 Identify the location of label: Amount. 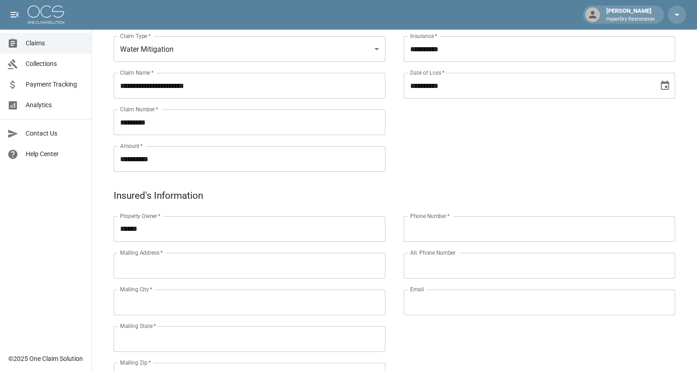
(131, 146).